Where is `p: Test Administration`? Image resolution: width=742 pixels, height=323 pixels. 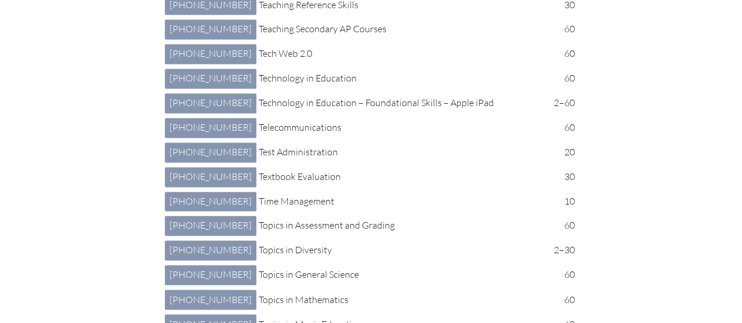 p: Test Administration is located at coordinates (399, 152).